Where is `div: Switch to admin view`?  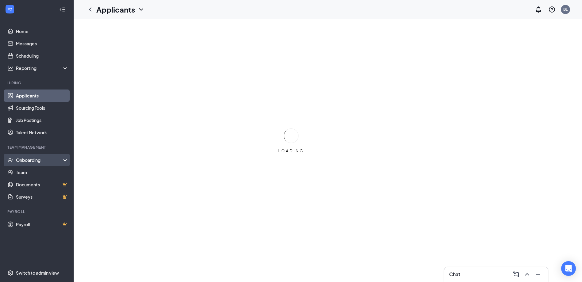 div: Switch to admin view is located at coordinates (37, 273).